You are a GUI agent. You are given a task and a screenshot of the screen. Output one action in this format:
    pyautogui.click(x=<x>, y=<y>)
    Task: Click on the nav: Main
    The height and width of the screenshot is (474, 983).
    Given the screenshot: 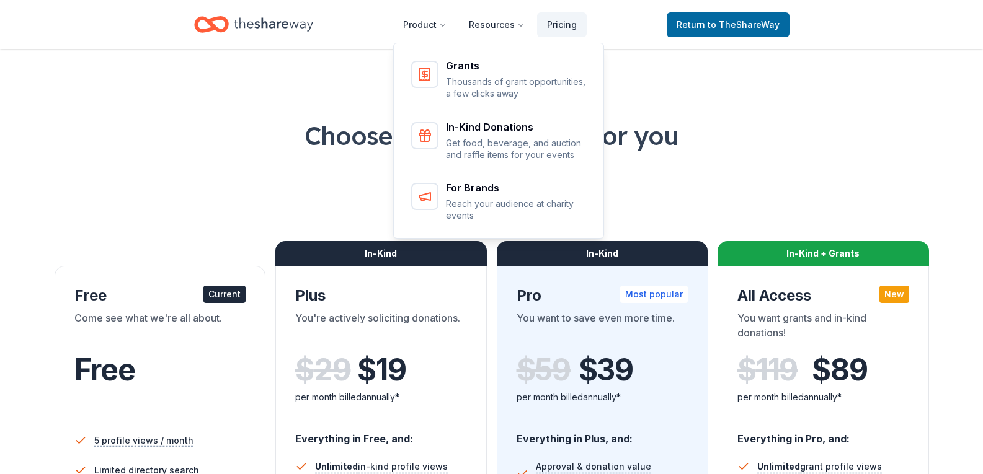 What is the action you would take?
    pyautogui.click(x=490, y=24)
    